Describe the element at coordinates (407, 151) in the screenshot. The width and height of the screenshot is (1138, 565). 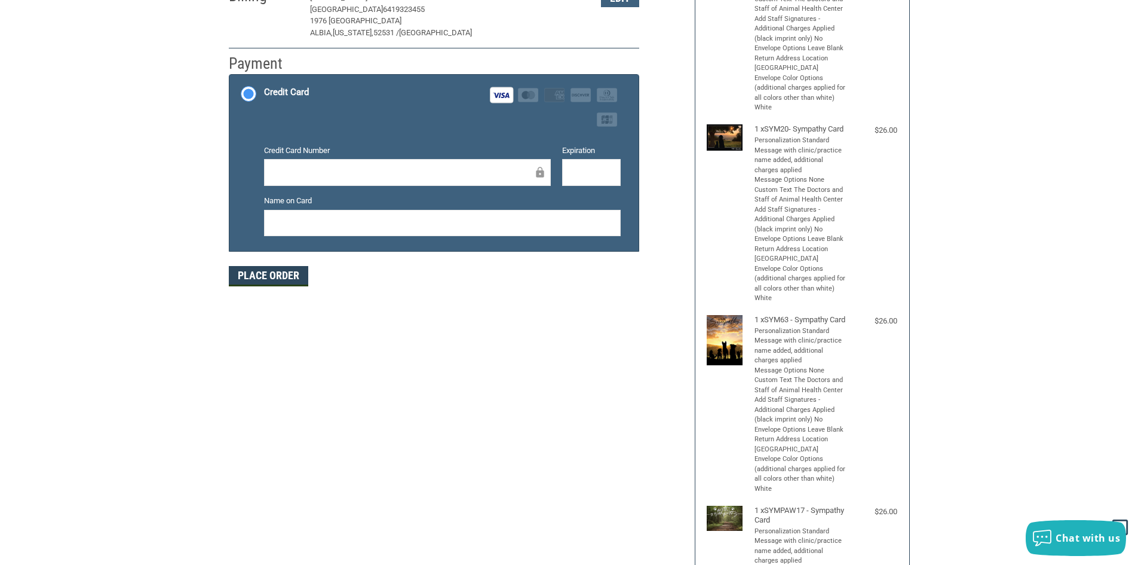
I see `label: Credit Card Number` at that location.